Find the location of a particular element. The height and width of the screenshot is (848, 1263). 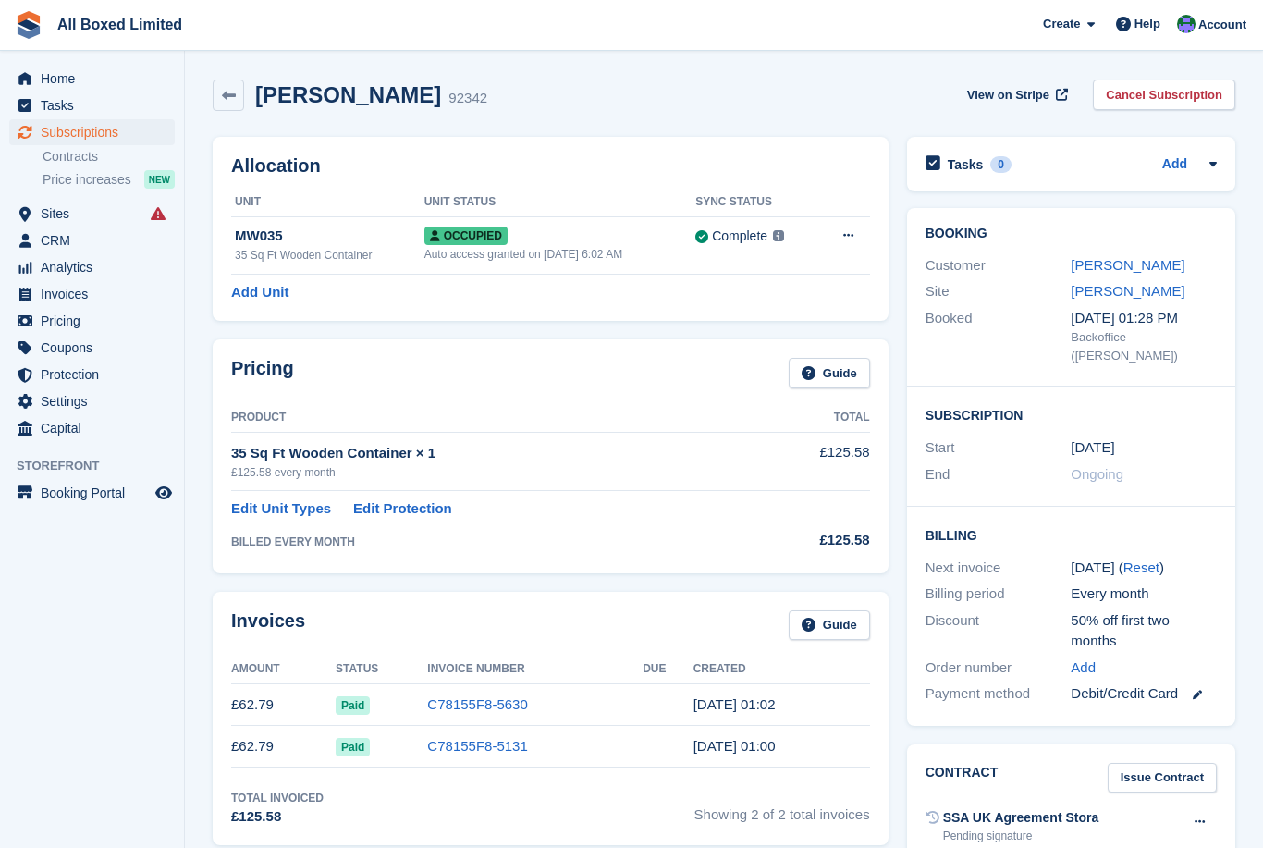

div: SSA UK Agreement Stora is located at coordinates (1020, 817).